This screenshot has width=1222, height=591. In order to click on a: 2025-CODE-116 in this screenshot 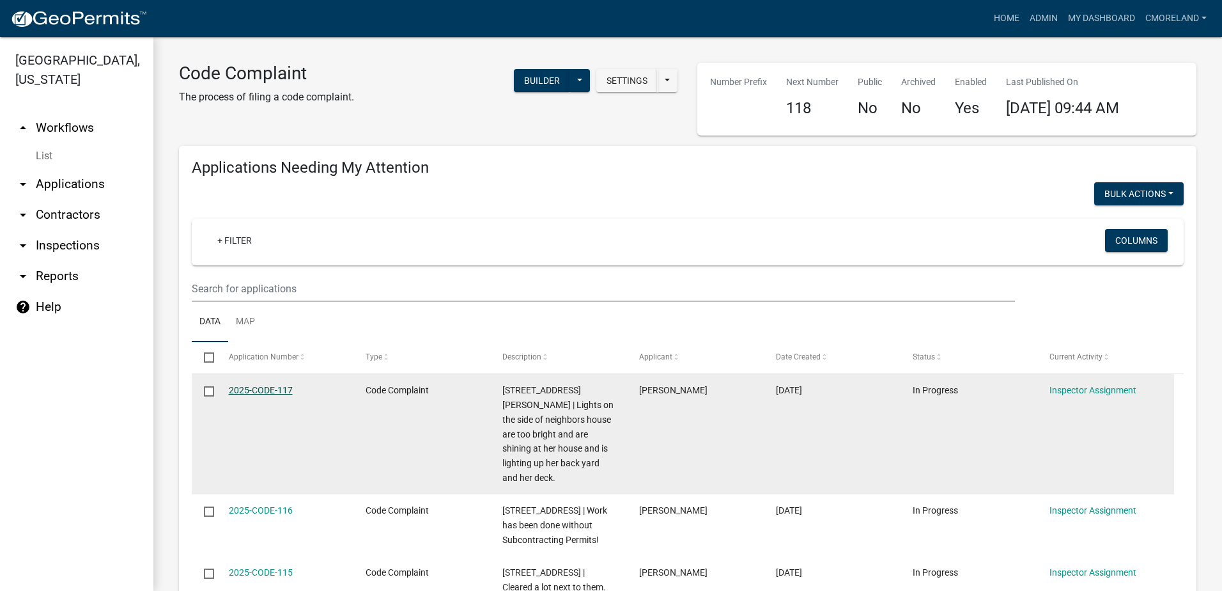, I will do `click(261, 510)`.